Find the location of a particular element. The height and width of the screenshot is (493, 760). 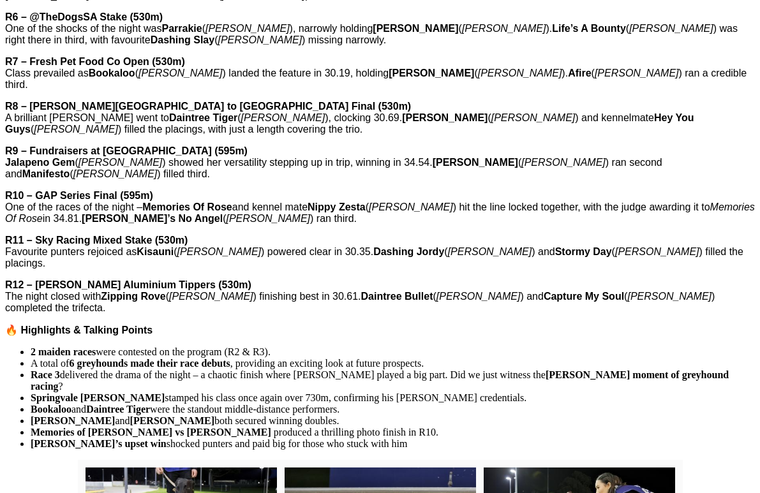

span: R6 – @TheDogsSA Stake (530m) is located at coordinates (84, 17).